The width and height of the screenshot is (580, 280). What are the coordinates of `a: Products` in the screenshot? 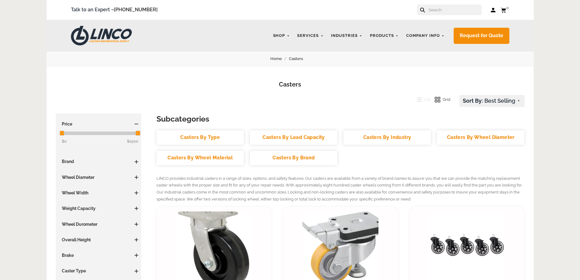 It's located at (384, 36).